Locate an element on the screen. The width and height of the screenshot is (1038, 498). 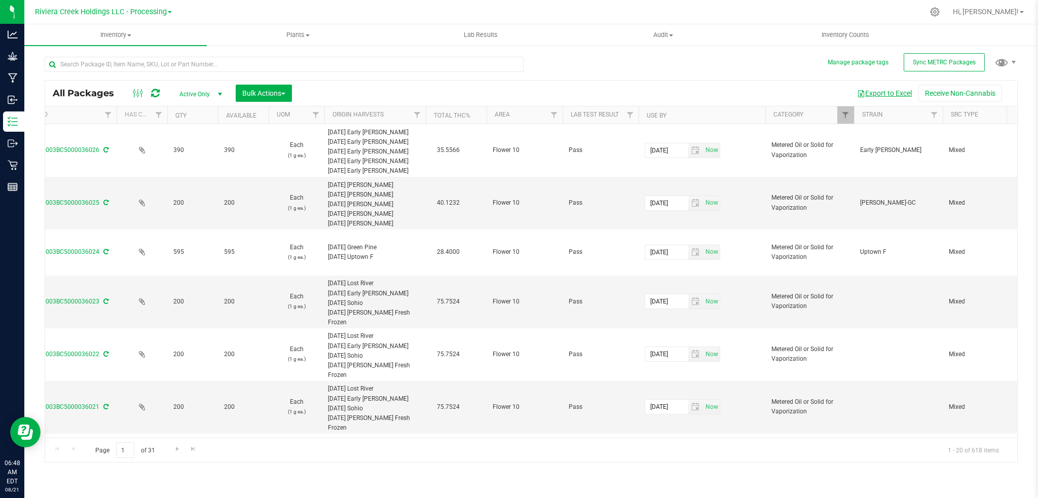
a: 1A4070300003BC5000036024 is located at coordinates (56, 252).